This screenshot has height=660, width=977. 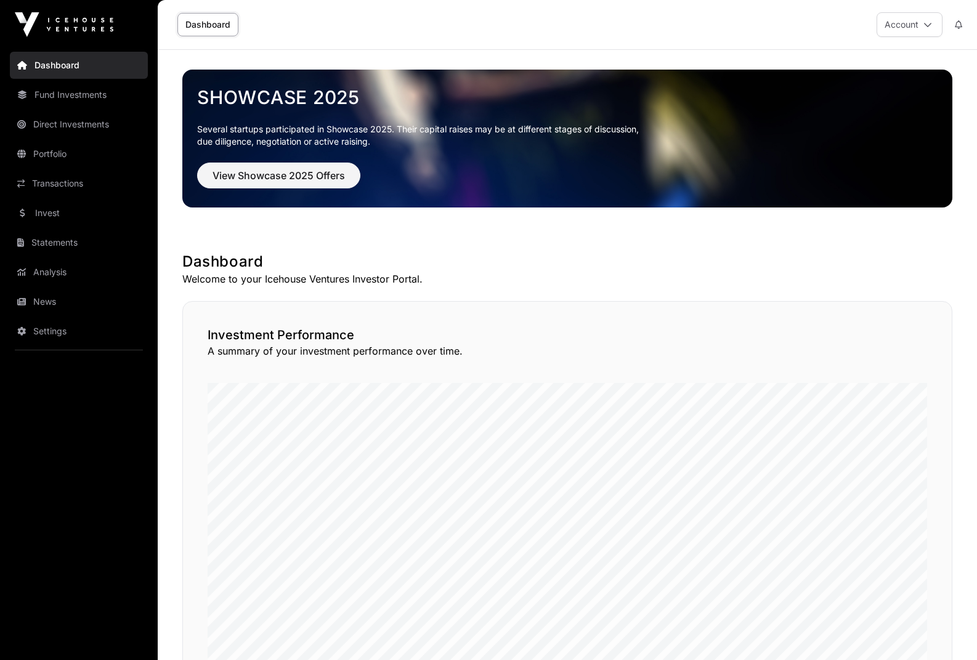 I want to click on a: Showcase 2025, so click(x=567, y=97).